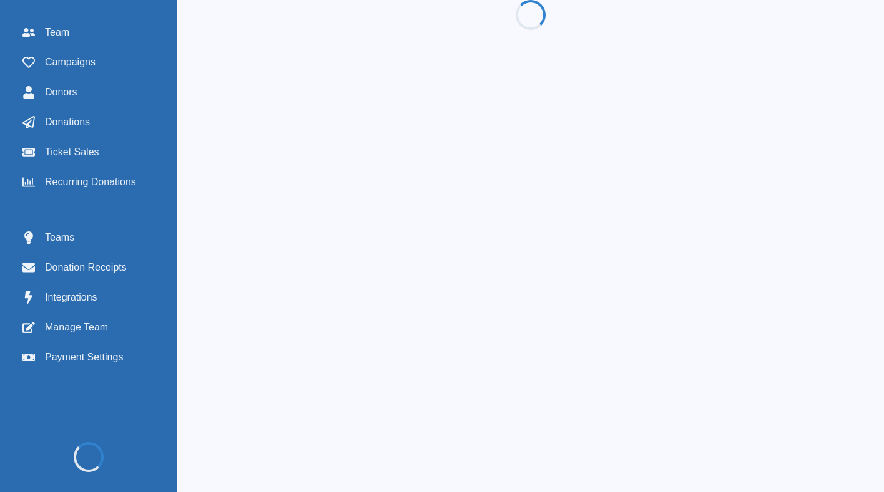 The image size is (884, 492). What do you see at coordinates (88, 32) in the screenshot?
I see `a: Team` at bounding box center [88, 32].